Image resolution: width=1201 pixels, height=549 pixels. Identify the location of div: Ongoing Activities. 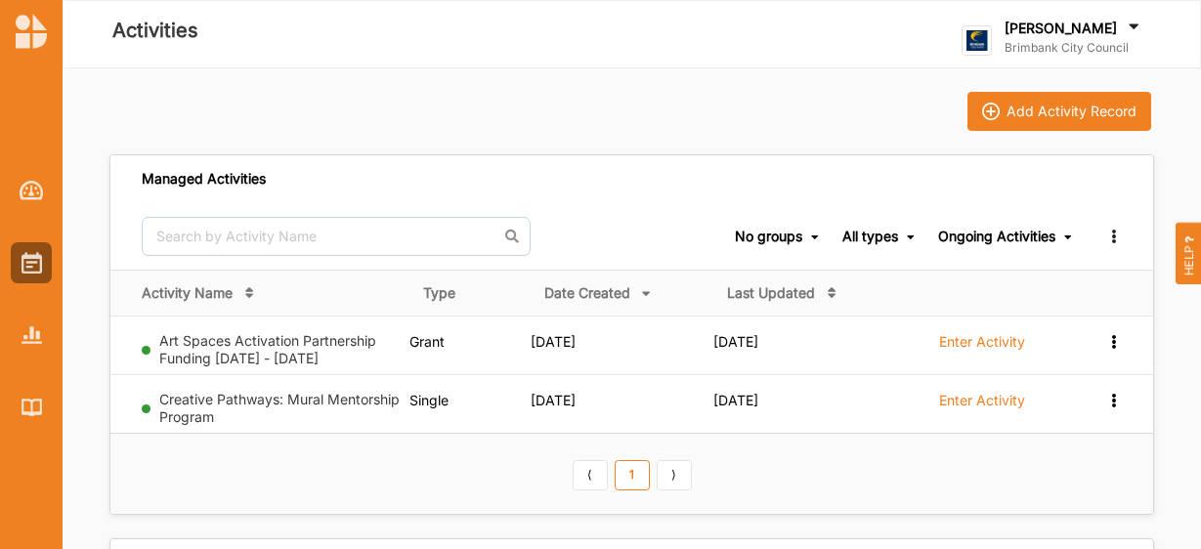
(996, 236).